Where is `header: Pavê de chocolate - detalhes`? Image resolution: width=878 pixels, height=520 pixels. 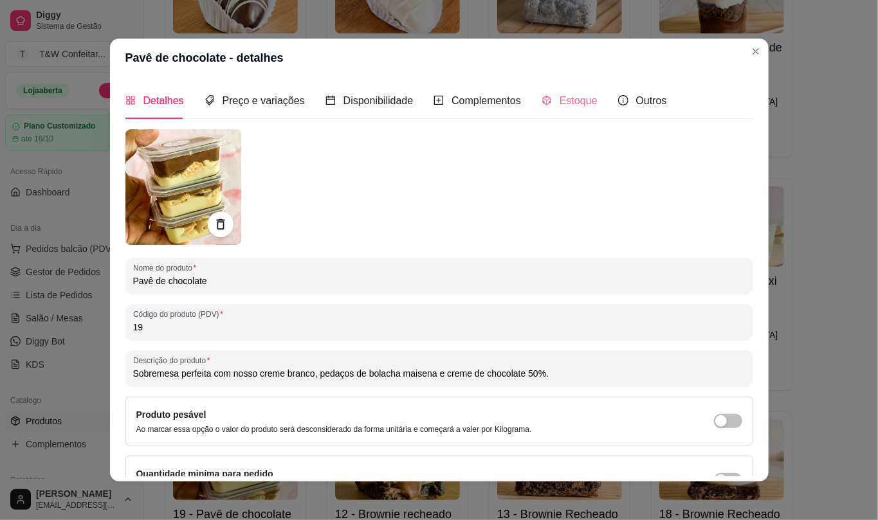
header: Pavê de chocolate - detalhes is located at coordinates (439, 58).